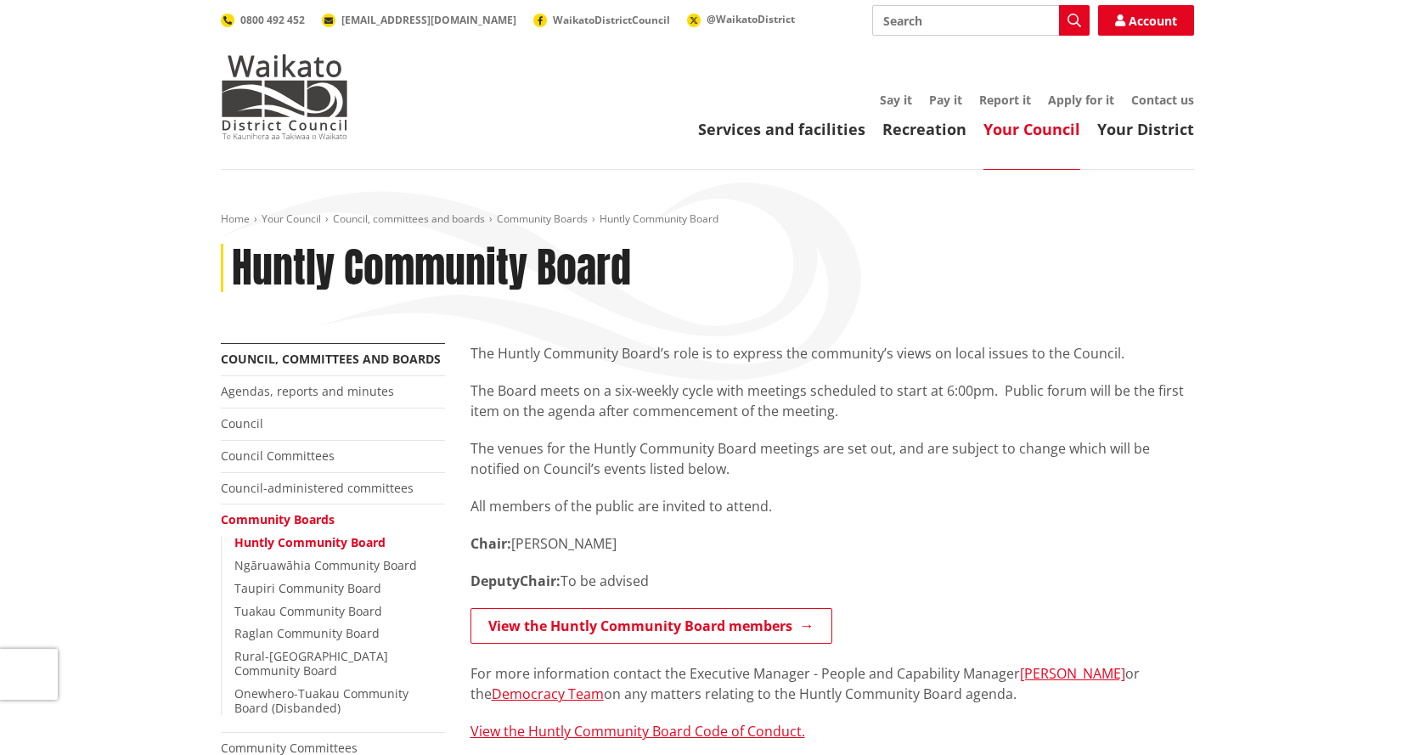 The width and height of the screenshot is (1414, 755). I want to click on a: Democracy Team, so click(548, 694).